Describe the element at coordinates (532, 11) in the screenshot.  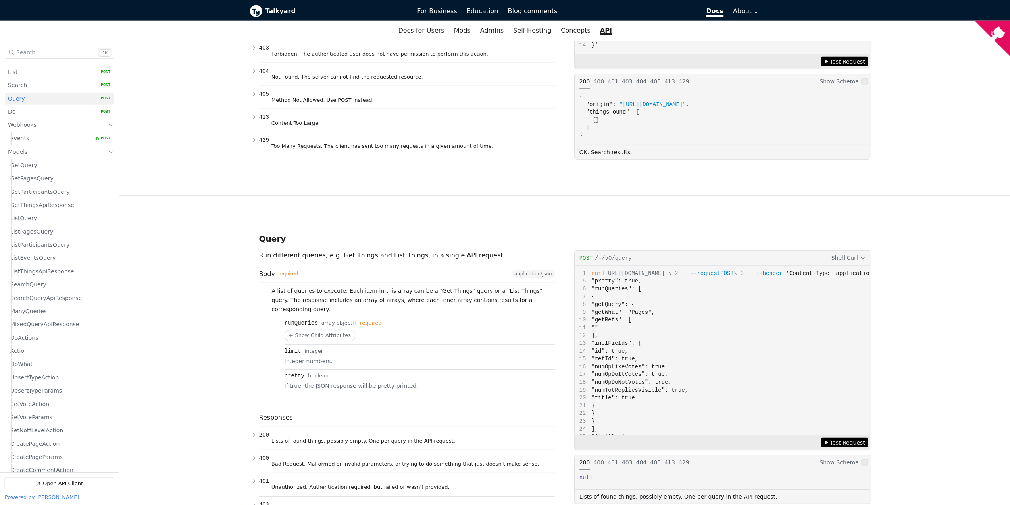
I see `span: Blog comments` at that location.